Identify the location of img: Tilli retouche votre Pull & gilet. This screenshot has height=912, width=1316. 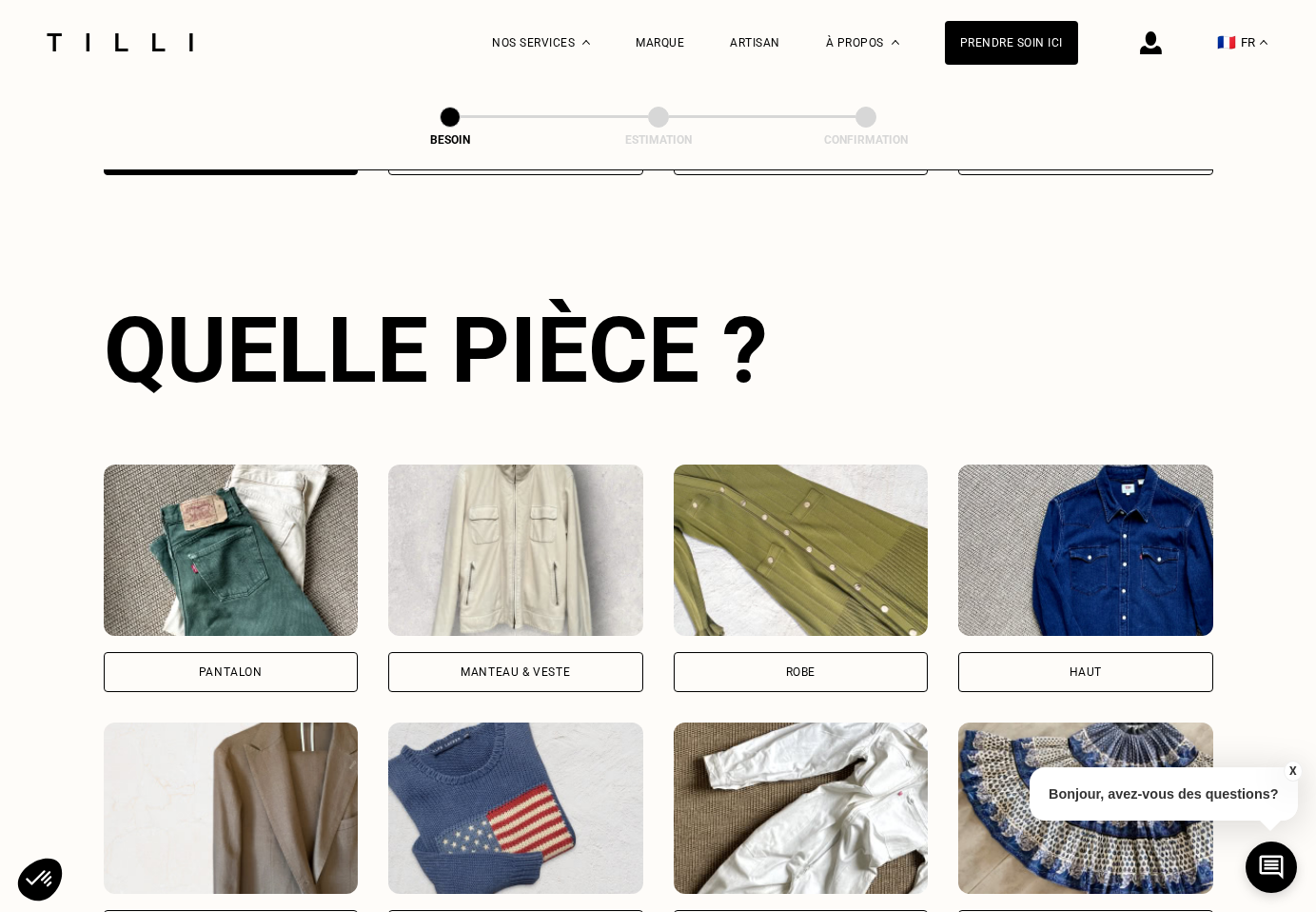
(516, 807).